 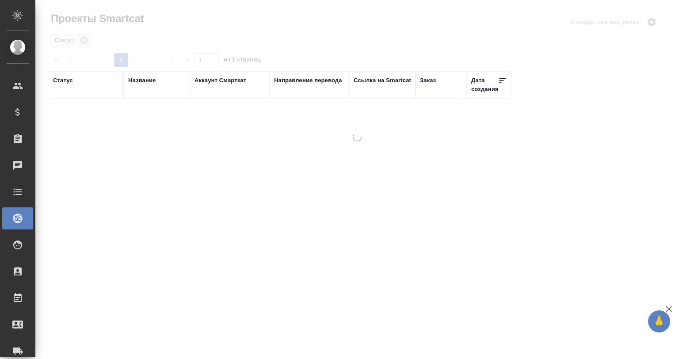 What do you see at coordinates (428, 80) in the screenshot?
I see `div: Заказ` at bounding box center [428, 80].